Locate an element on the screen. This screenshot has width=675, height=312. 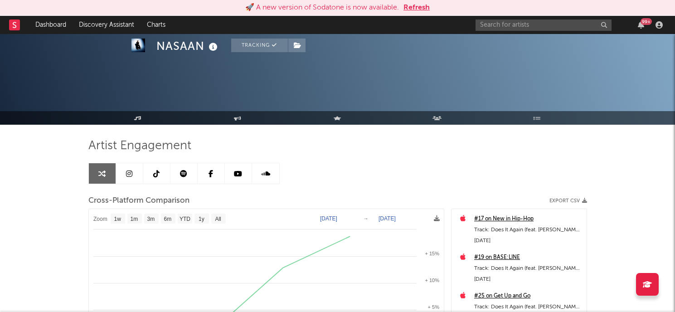
span: Cross-Platform Comparison is located at coordinates (139, 201).